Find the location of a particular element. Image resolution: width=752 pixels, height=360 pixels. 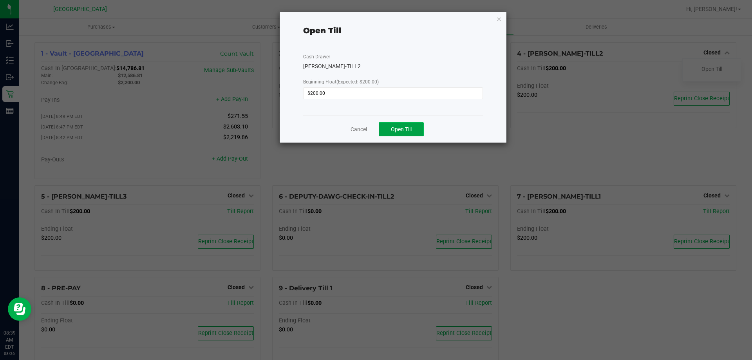

span: (Expected: $200.00) is located at coordinates (358, 82).